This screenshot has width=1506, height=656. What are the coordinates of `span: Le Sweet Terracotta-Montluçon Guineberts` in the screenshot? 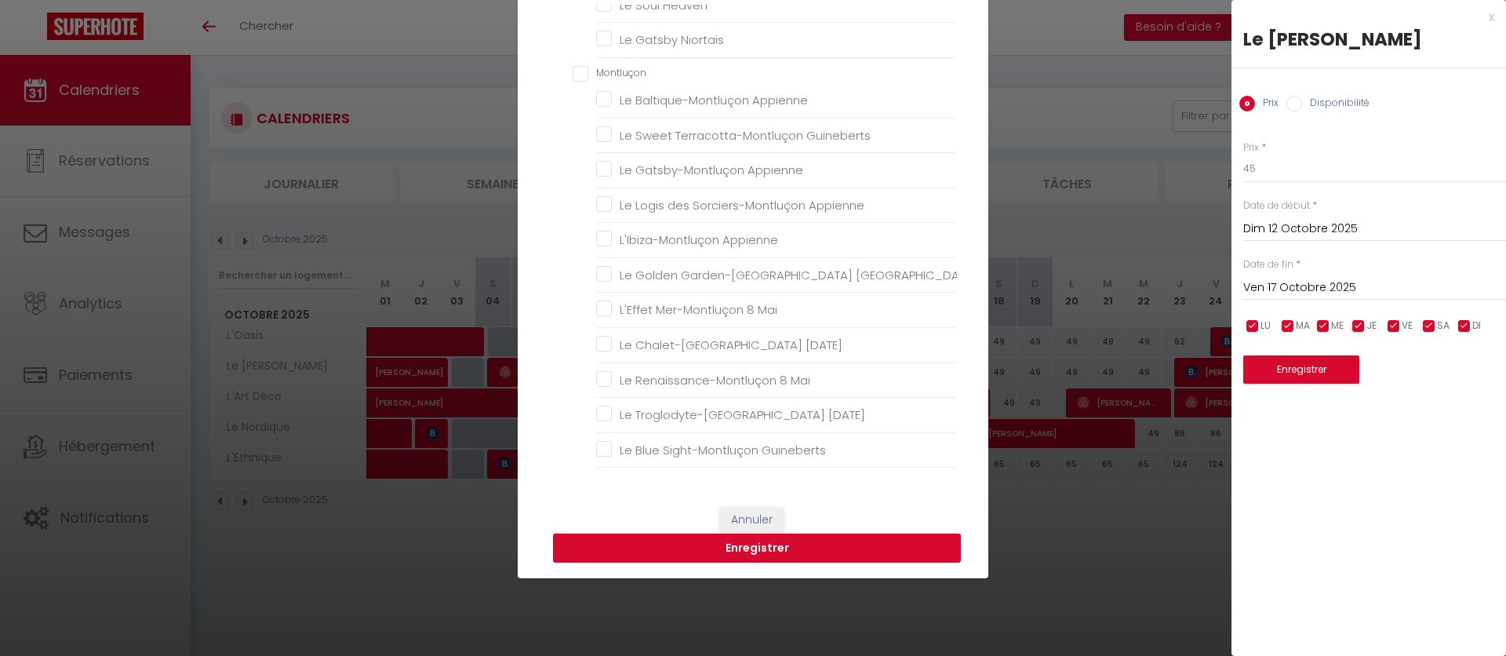 It's located at (745, 135).